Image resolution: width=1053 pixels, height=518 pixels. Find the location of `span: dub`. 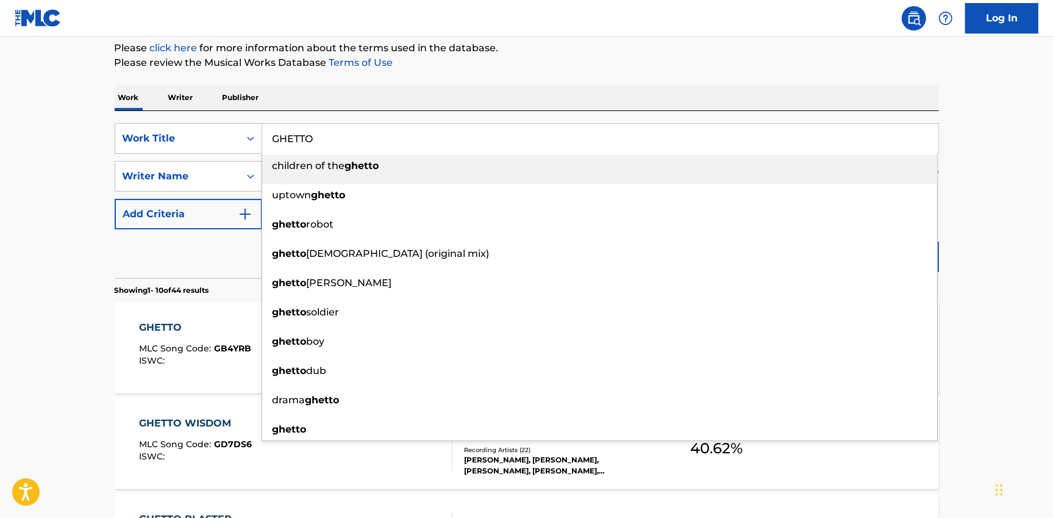

span: dub is located at coordinates (316, 370).